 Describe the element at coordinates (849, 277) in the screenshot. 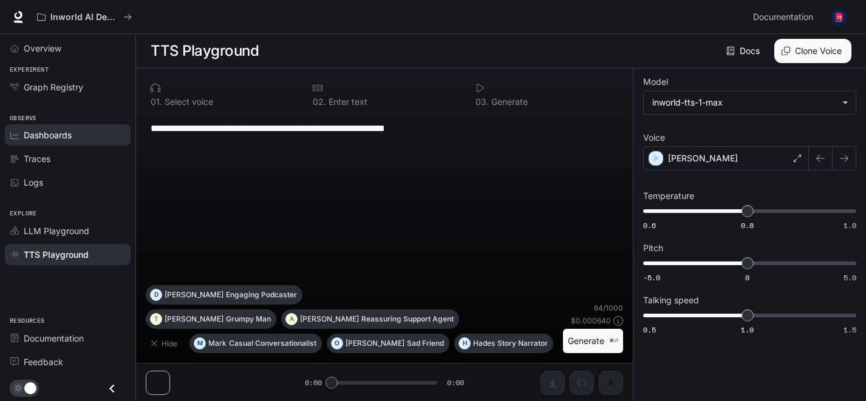

I see `span: 5.0` at that location.